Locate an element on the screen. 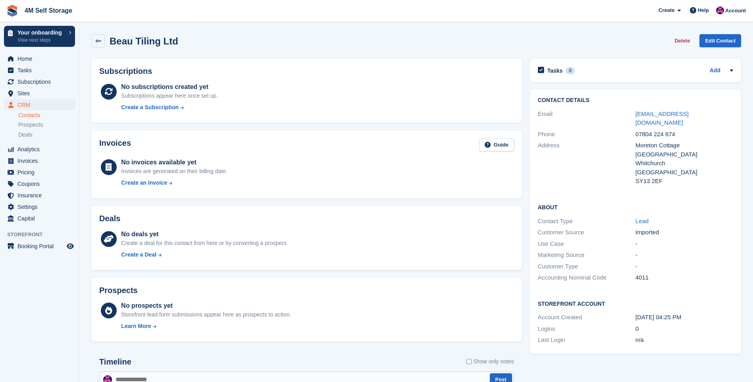  div: Create an Invoice is located at coordinates (144, 183).